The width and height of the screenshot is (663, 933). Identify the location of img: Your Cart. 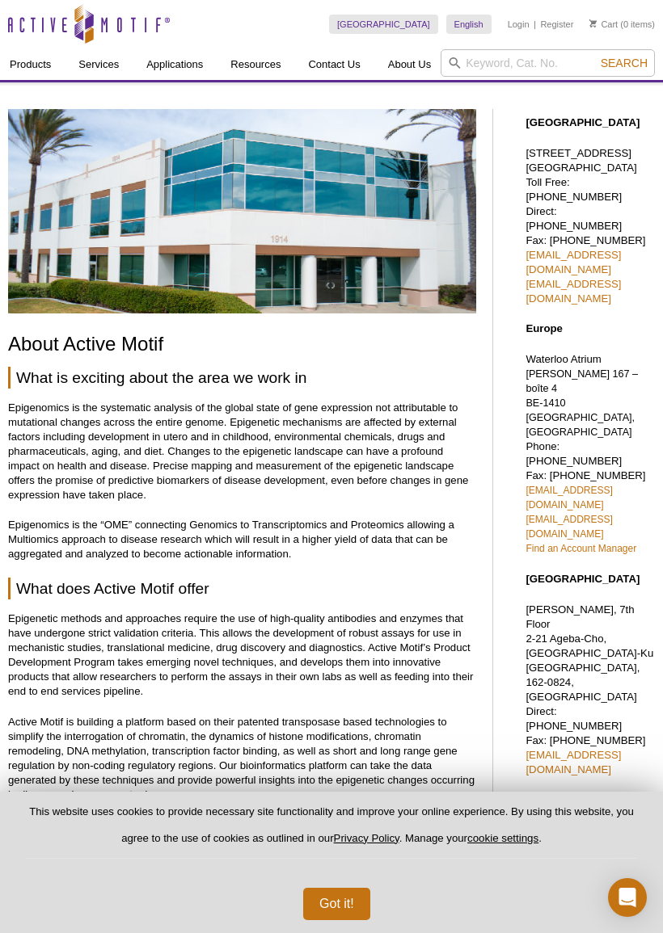
(592, 23).